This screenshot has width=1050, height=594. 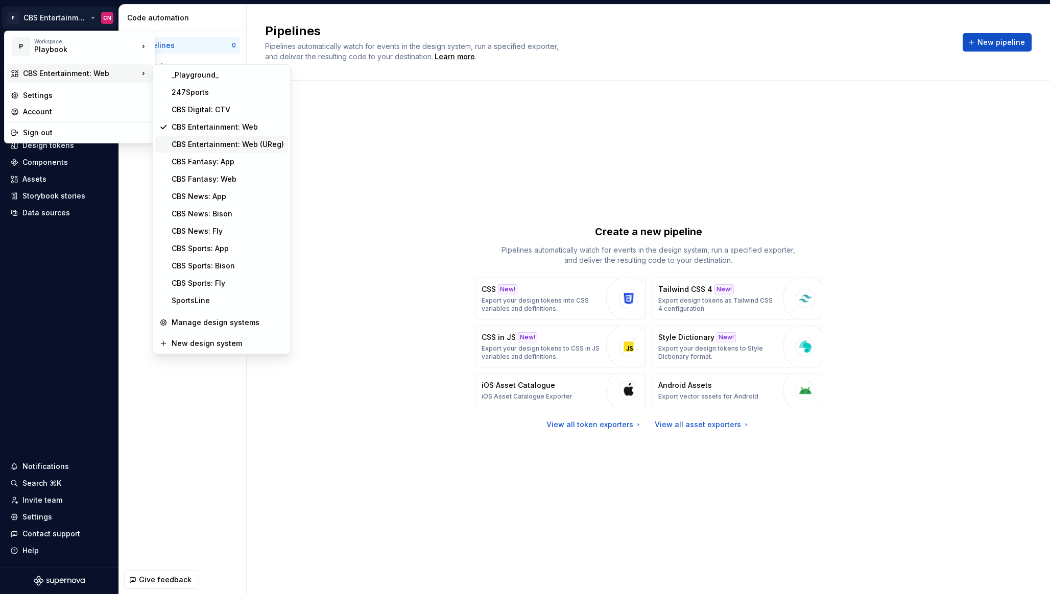 I want to click on div: CBS Sports: Bison, so click(x=228, y=266).